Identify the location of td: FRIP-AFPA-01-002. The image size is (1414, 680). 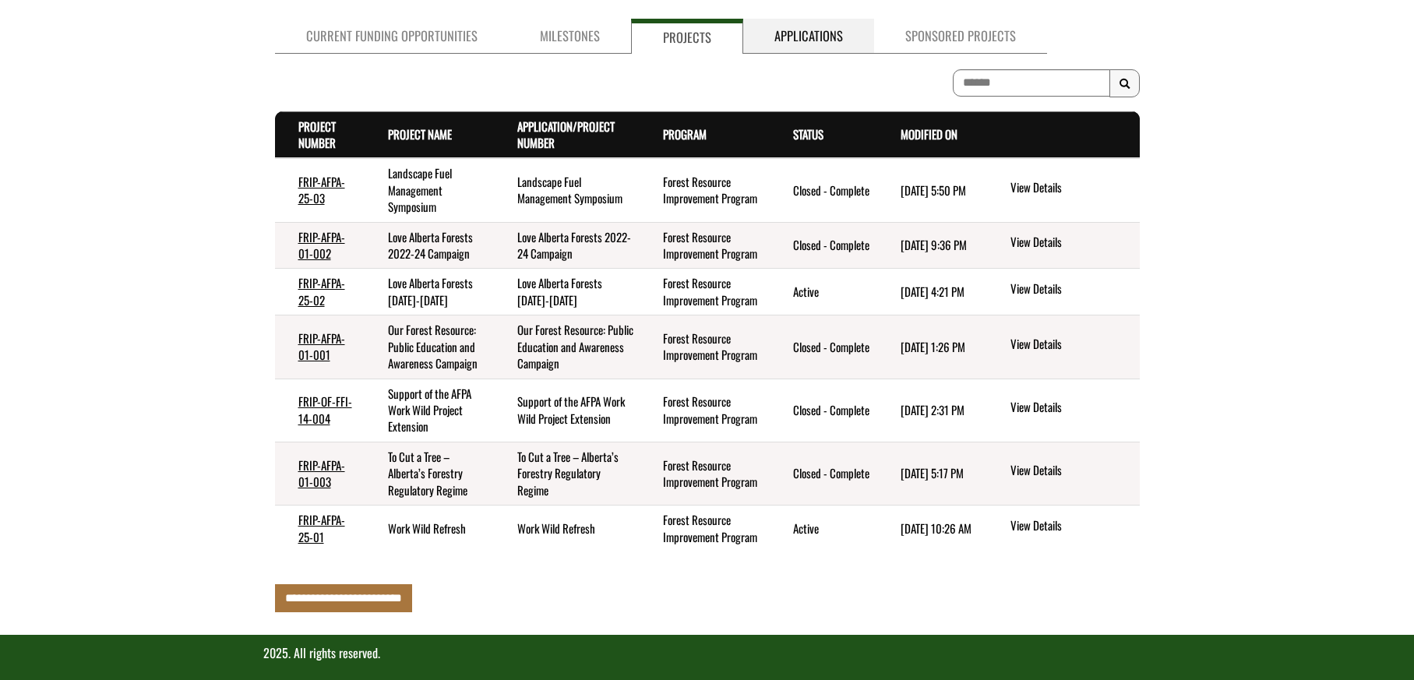
(320, 245).